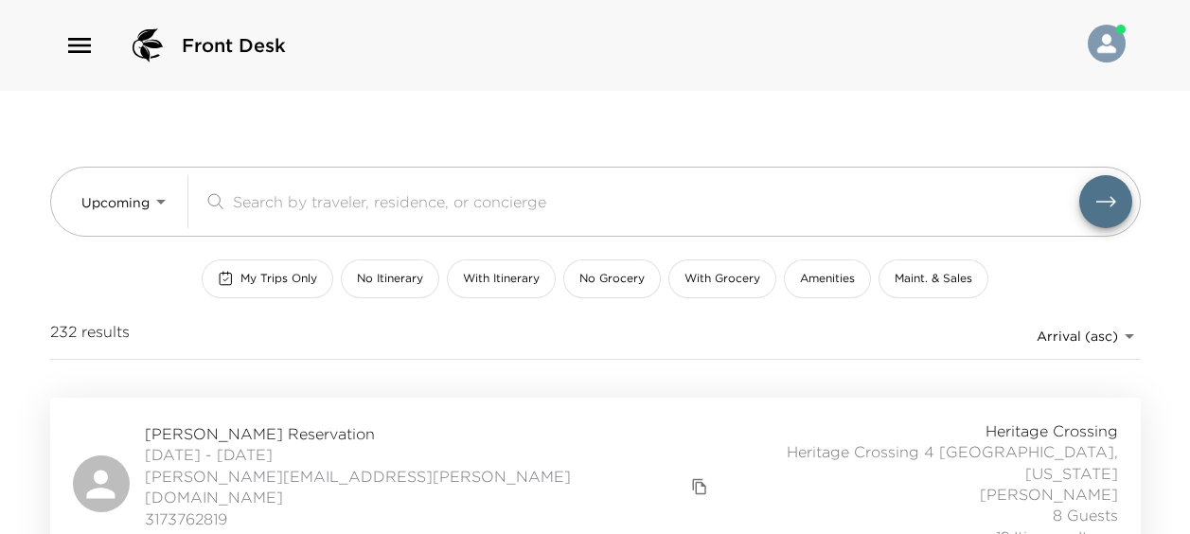 The width and height of the screenshot is (1190, 534). I want to click on span: Upcoming, so click(115, 203).